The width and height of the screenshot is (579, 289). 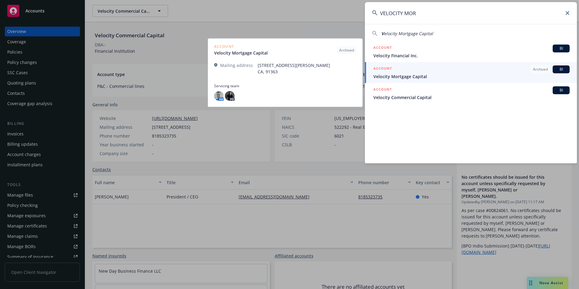 I want to click on input: Search..., so click(x=471, y=13).